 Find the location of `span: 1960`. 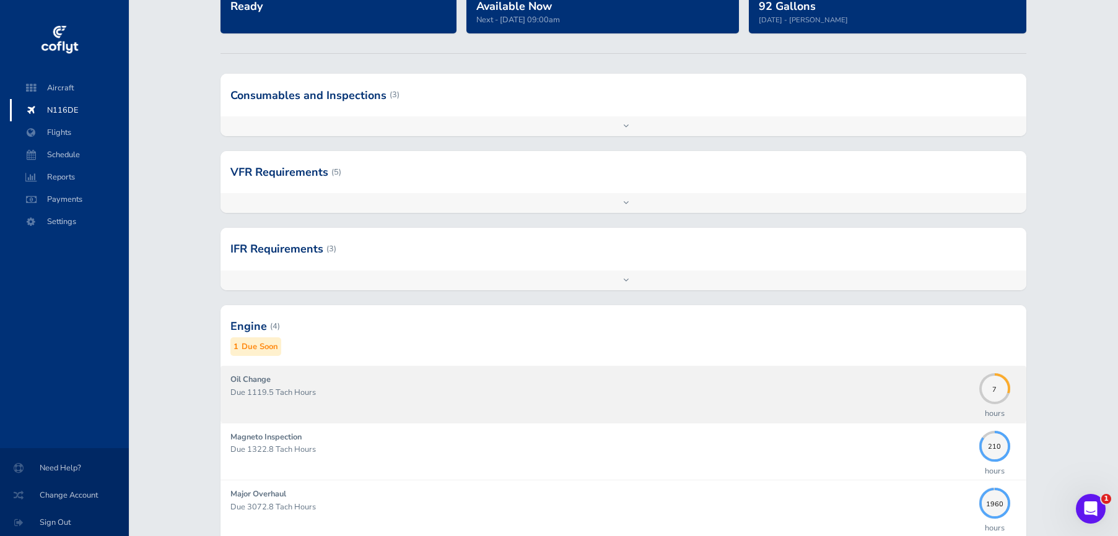

span: 1960 is located at coordinates (994, 502).